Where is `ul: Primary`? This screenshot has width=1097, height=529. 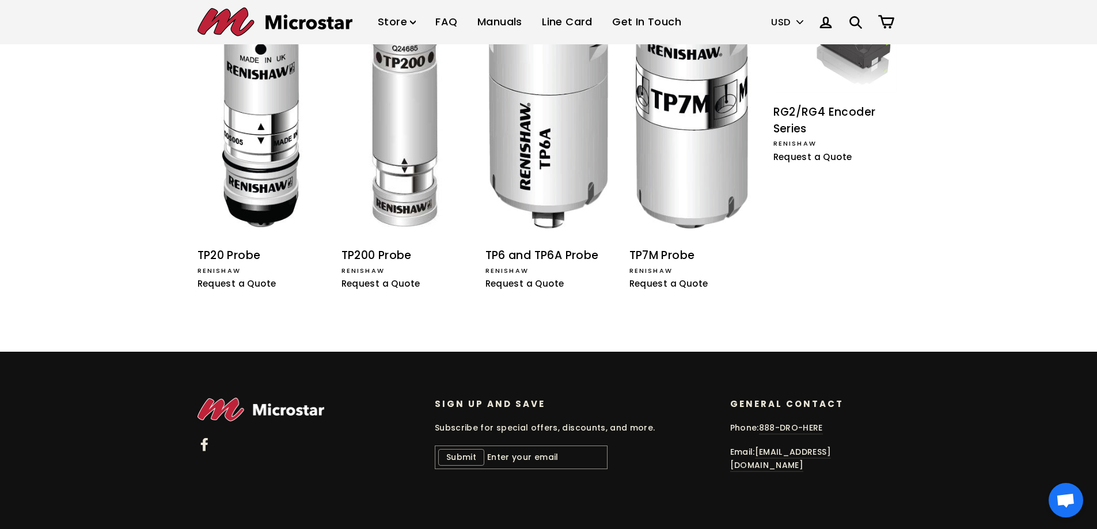 ul: Primary is located at coordinates (529, 22).